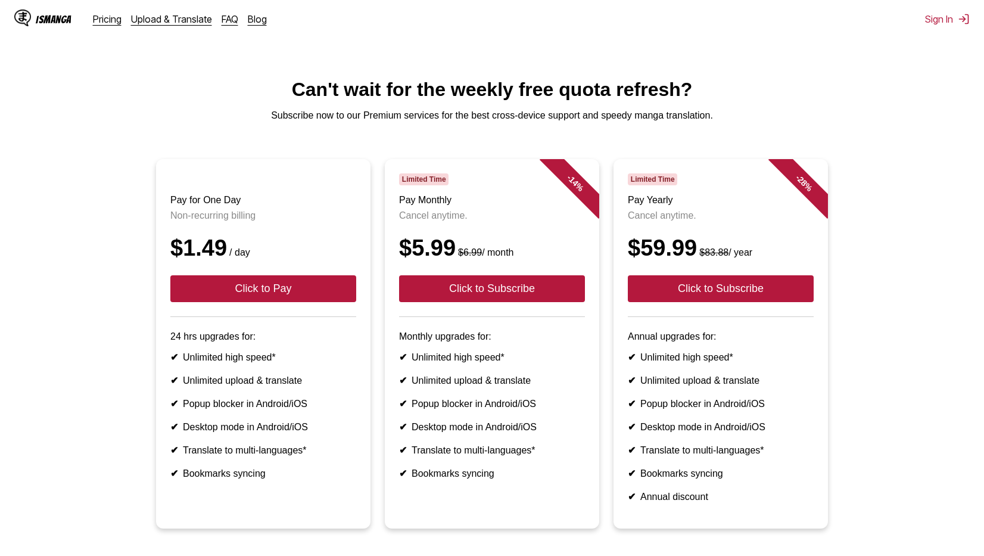 This screenshot has height=556, width=984. I want to click on p: 24 hrs upgrades for:, so click(263, 337).